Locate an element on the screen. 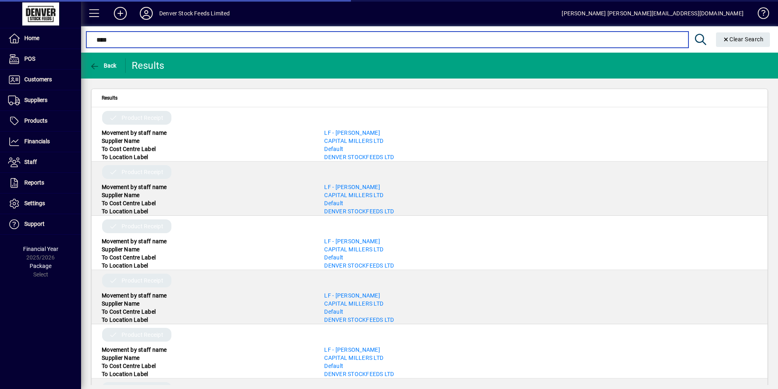  span: Back is located at coordinates (103, 66).